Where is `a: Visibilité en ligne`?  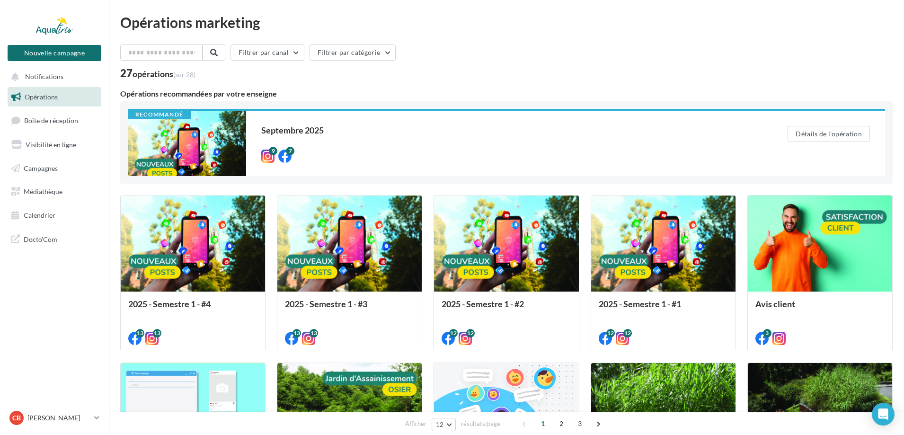
a: Visibilité en ligne is located at coordinates (54, 145).